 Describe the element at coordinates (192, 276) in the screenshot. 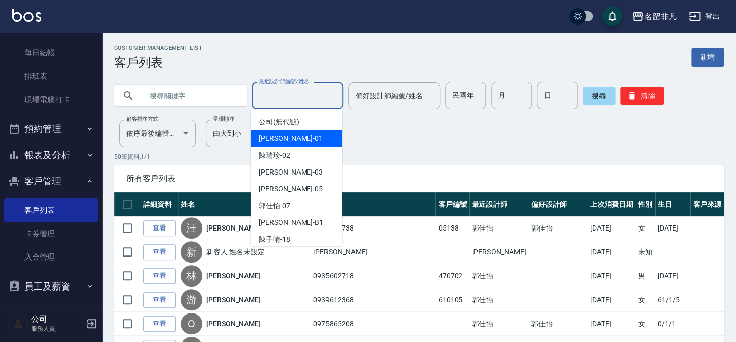

I see `div: 林` at that location.